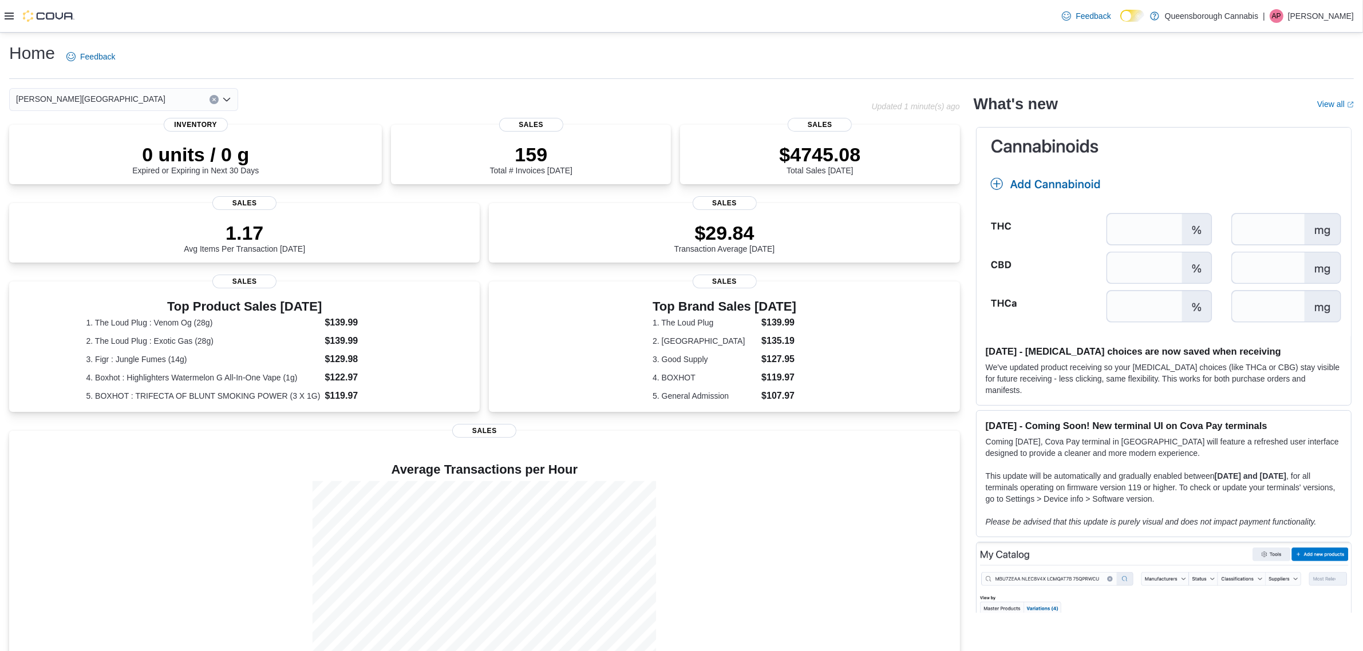  I want to click on dt: 3. Figr : Jungle Fumes (14g), so click(203, 359).